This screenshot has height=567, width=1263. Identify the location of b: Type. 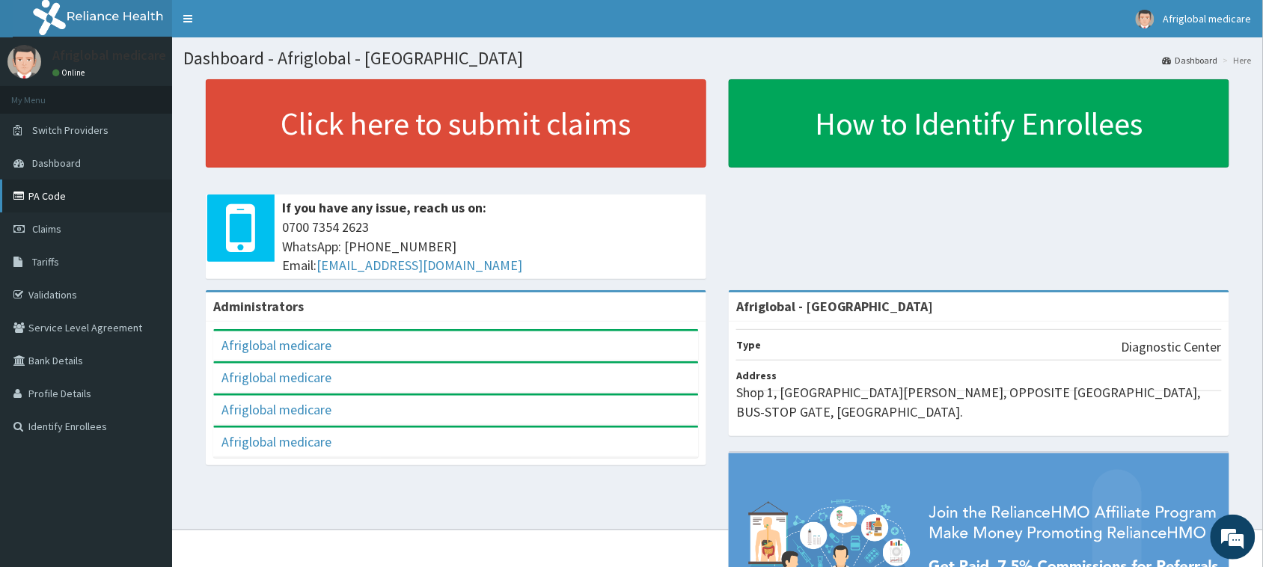
(748, 345).